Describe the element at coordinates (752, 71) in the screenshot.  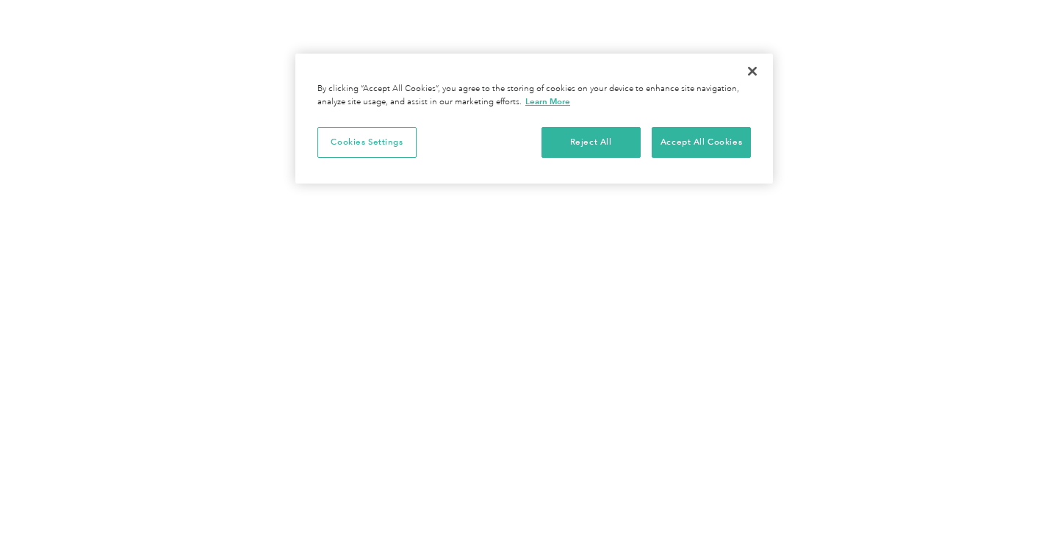
I see `button: Close` at that location.